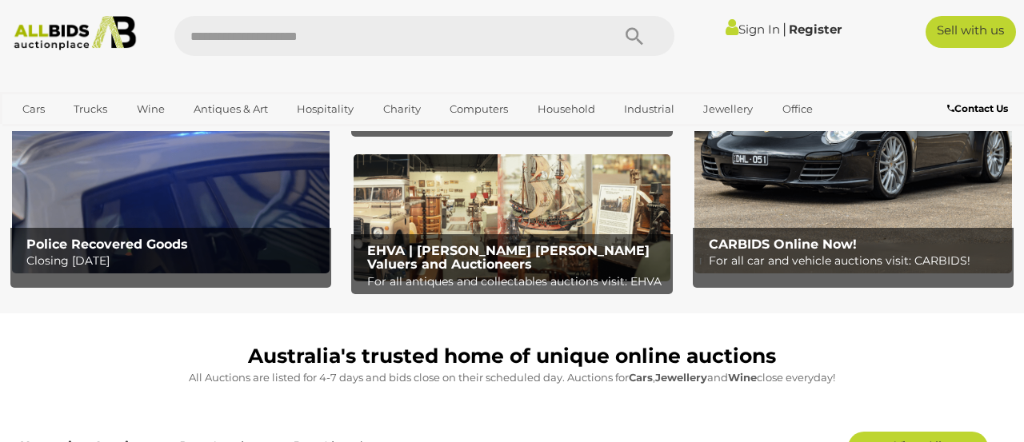  I want to click on a: Office, so click(798, 109).